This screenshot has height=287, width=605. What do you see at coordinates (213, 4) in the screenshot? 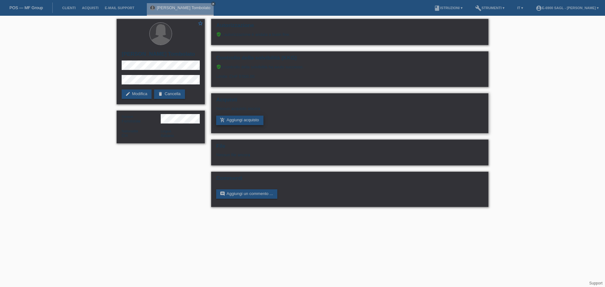
I see `a: close` at bounding box center [213, 4].